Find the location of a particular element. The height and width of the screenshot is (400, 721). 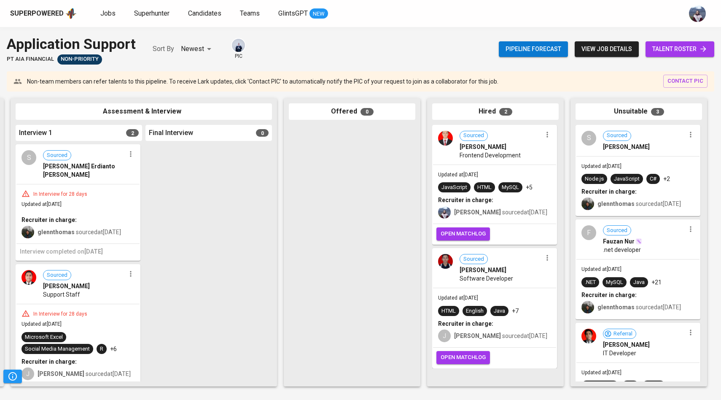

span: view job details is located at coordinates (607, 49).